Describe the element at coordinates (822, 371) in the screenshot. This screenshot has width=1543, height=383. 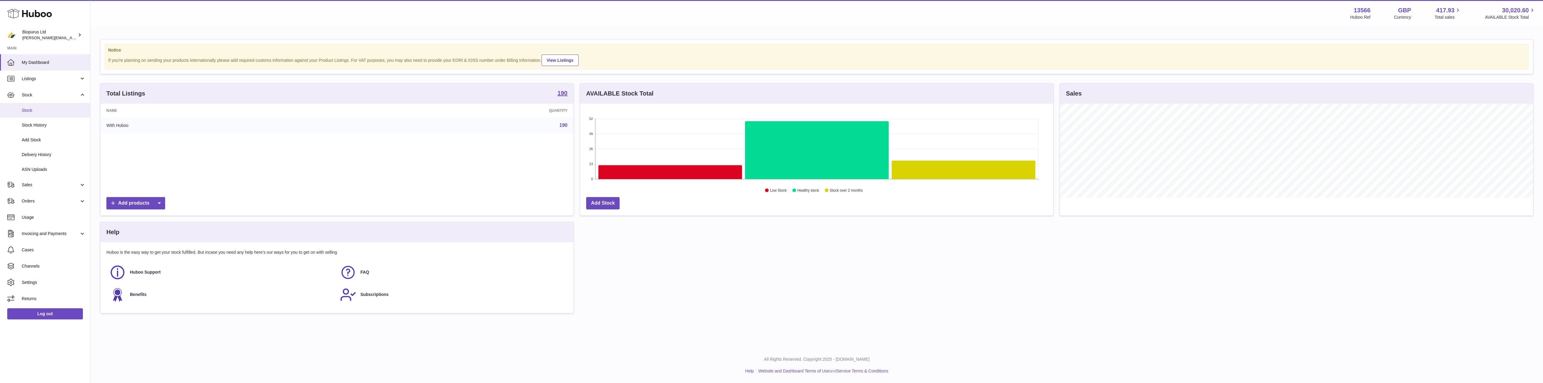
I see `li: and` at that location.